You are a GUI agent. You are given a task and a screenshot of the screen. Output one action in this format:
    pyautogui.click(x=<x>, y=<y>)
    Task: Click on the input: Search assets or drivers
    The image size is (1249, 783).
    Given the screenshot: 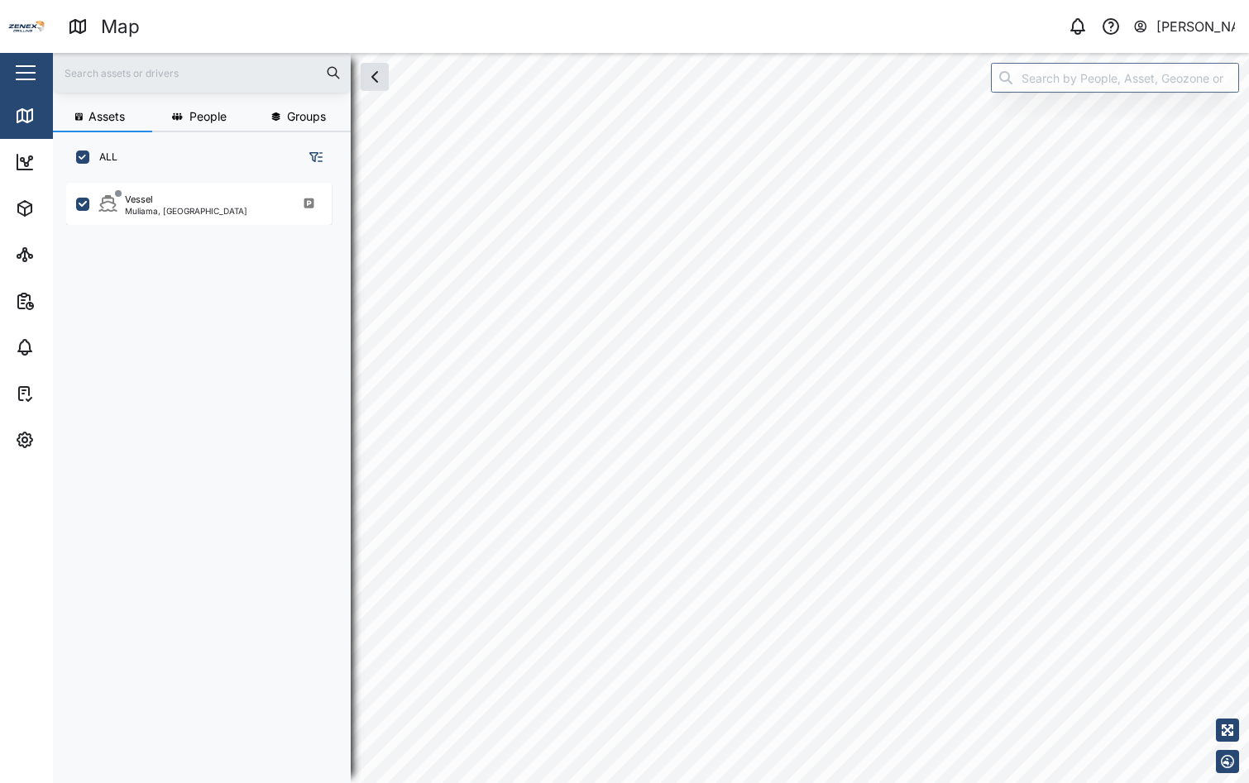 What is the action you would take?
    pyautogui.click(x=202, y=73)
    